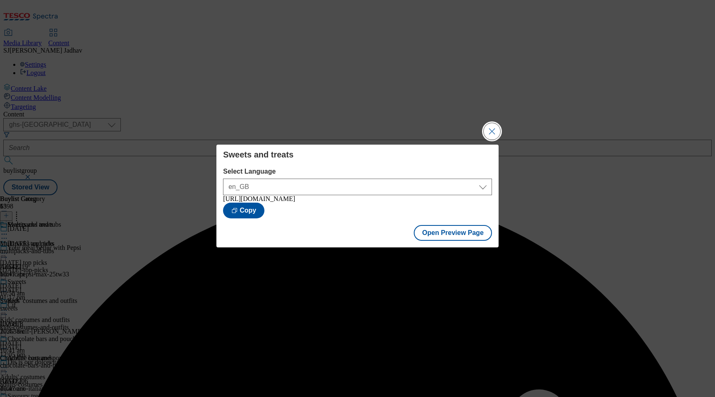 The width and height of the screenshot is (715, 397). What do you see at coordinates (358, 171) in the screenshot?
I see `label: Select Language` at bounding box center [358, 171].